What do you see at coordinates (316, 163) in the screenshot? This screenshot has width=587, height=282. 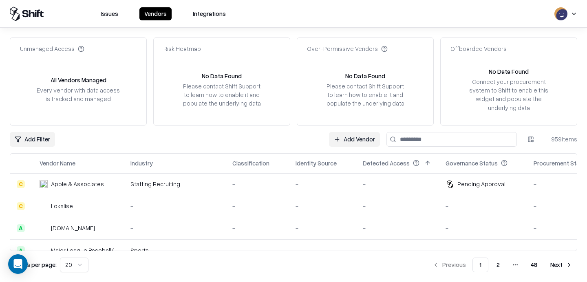 I see `div: Identity Source` at bounding box center [316, 163].